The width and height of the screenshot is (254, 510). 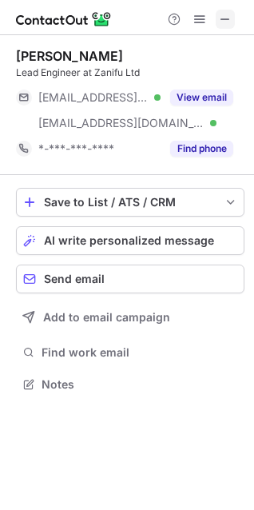 What do you see at coordinates (130, 73) in the screenshot?
I see `div: Lead Engineer at Zanifu Ltd` at bounding box center [130, 73].